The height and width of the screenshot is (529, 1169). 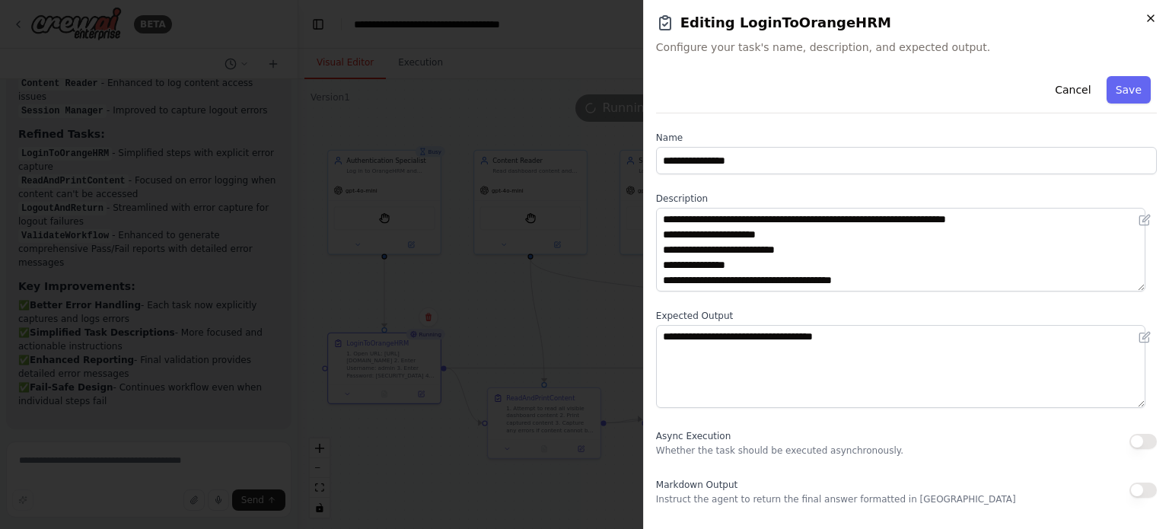 What do you see at coordinates (906, 23) in the screenshot?
I see `h2: Editing LoginToOrangeHRM` at bounding box center [906, 23].